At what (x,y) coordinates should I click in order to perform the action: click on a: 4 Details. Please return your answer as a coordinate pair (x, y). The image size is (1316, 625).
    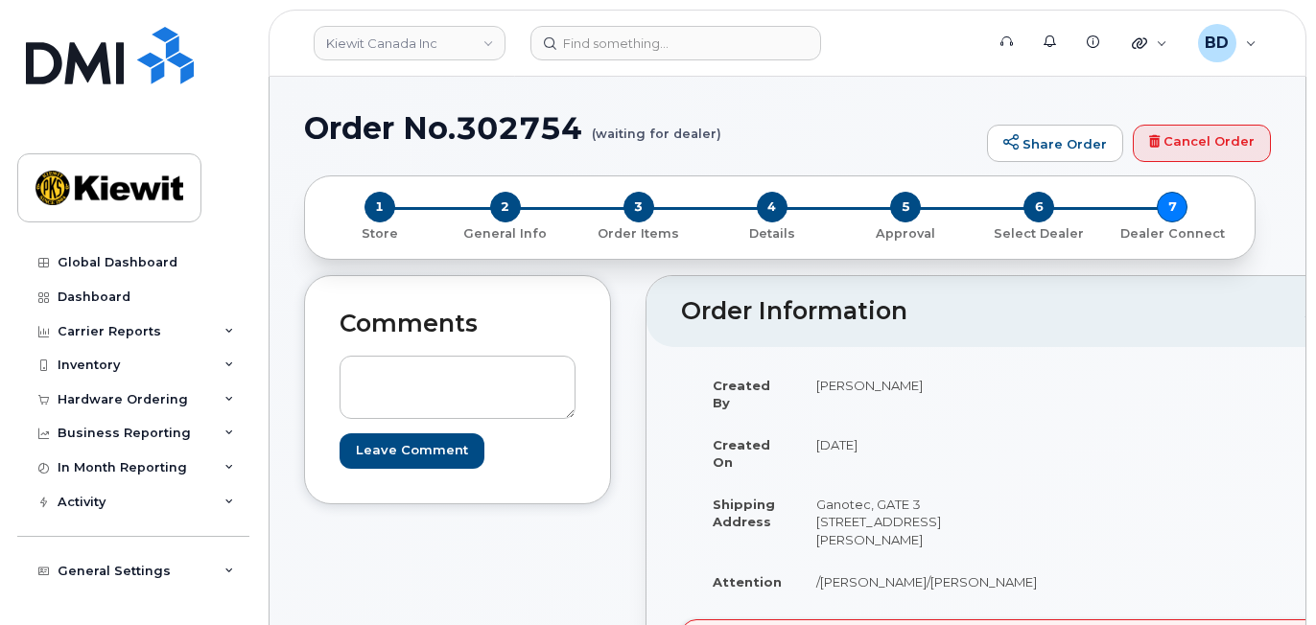
    Looking at the image, I should click on (771, 232).